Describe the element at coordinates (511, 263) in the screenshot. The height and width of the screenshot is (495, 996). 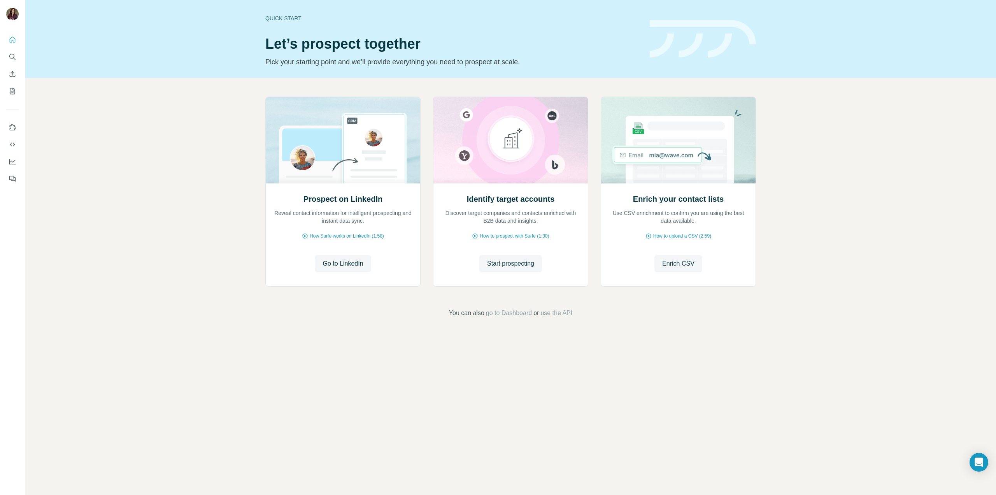
I see `span: Start prospecting` at that location.